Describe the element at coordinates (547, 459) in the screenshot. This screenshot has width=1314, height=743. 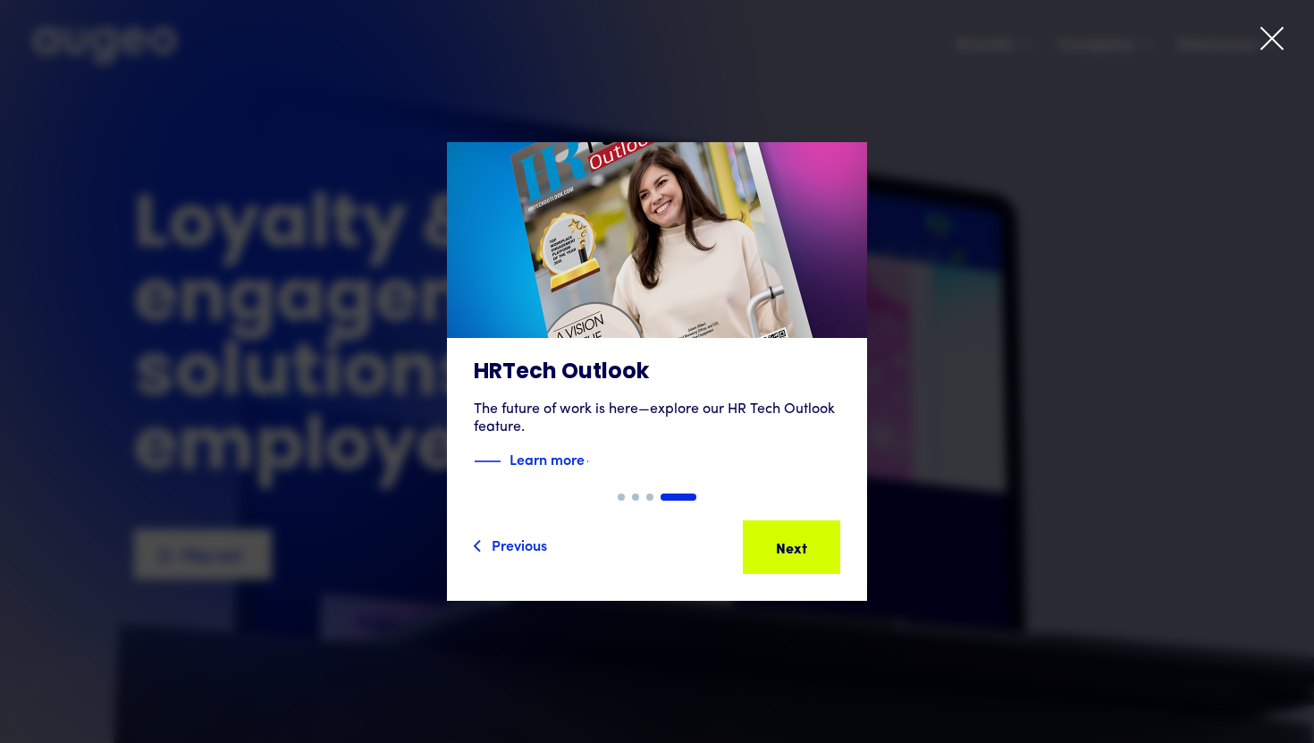
I see `strong: Learn more` at that location.